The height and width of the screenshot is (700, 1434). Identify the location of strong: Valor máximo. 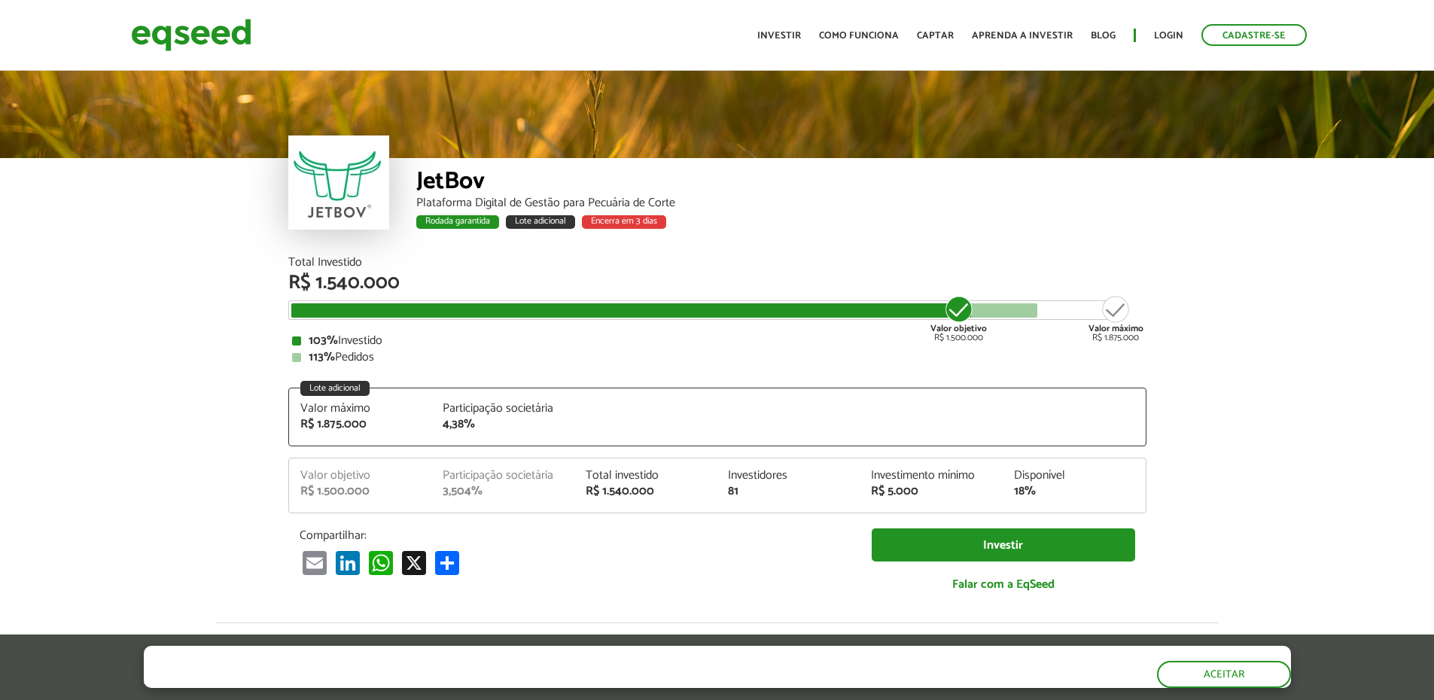
(1115, 328).